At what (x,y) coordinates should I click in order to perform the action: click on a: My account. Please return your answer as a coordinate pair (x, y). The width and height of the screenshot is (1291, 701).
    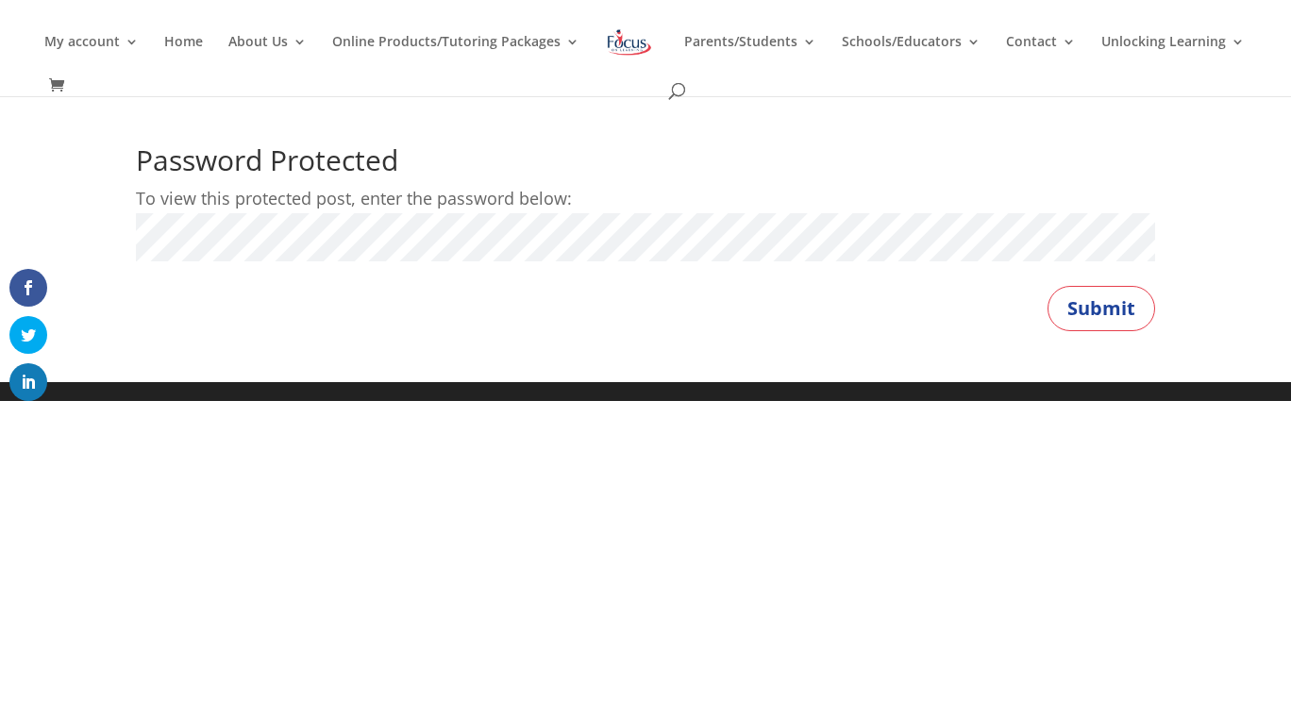
    Looking at the image, I should click on (92, 57).